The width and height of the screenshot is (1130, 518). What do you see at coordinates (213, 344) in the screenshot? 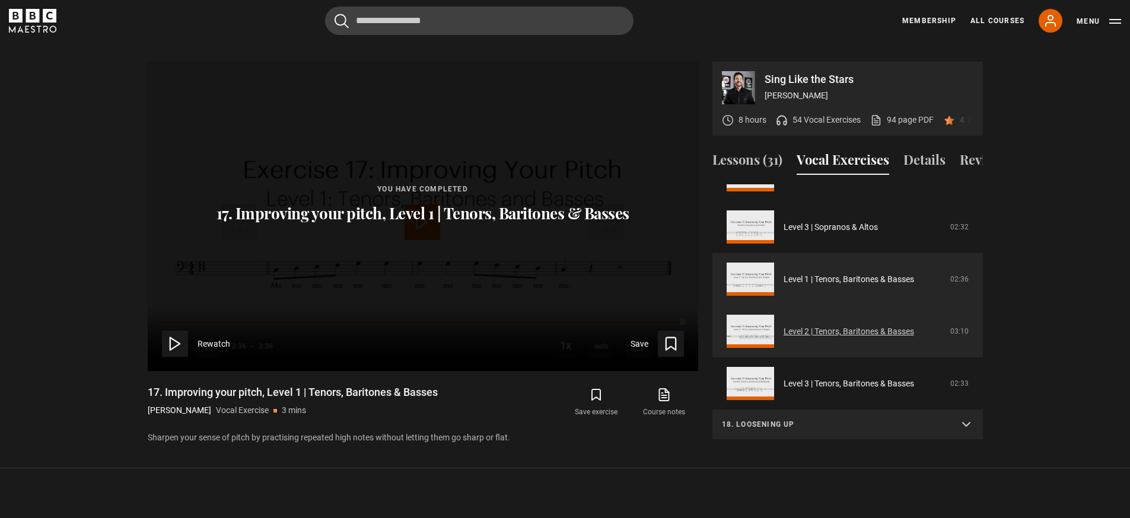
I see `span: Rewatch` at bounding box center [213, 344].